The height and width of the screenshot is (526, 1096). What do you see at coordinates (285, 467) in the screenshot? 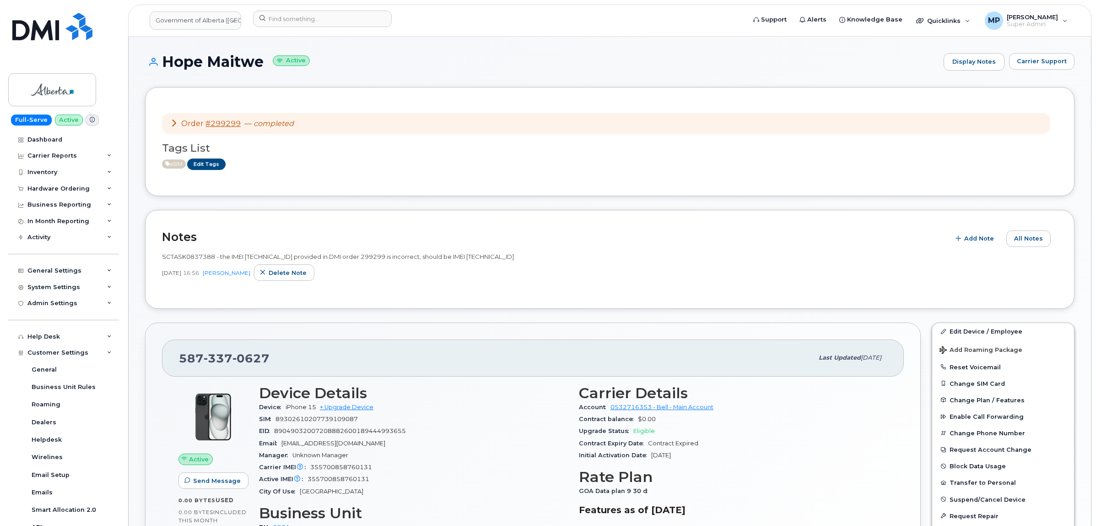
I see `span: Carrier IMEI` at bounding box center [285, 467].